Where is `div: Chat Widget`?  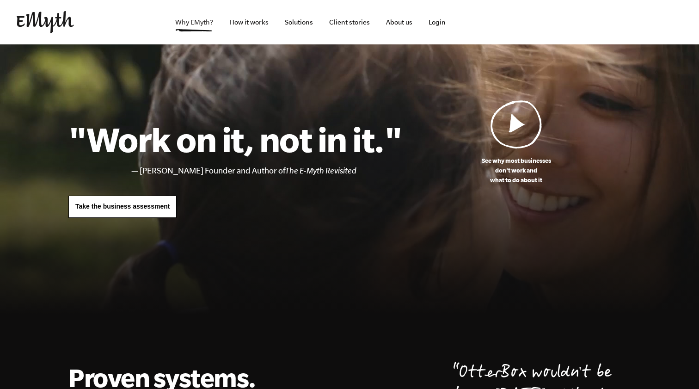
div: Chat Widget is located at coordinates (676, 367).